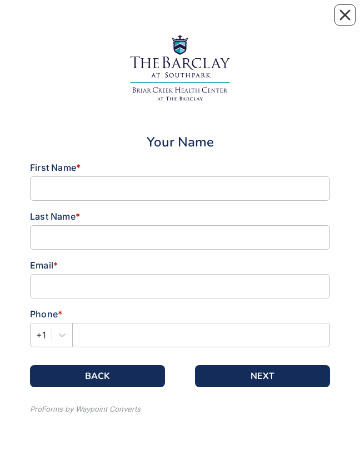  Describe the element at coordinates (85, 409) in the screenshot. I see `div: ProForms by Waypoint Converts` at that location.